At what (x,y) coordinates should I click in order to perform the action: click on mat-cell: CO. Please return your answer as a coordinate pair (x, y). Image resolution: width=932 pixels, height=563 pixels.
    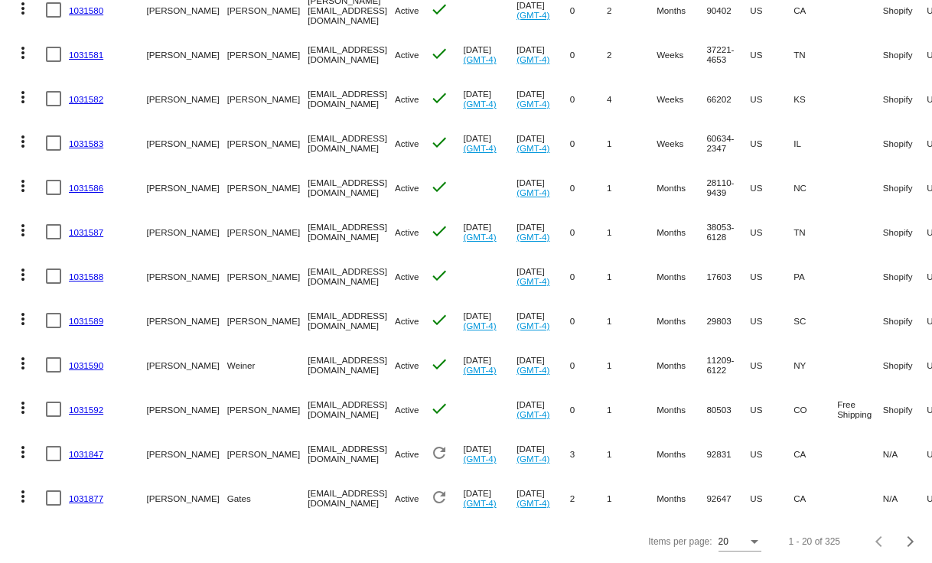
    Looking at the image, I should click on (815, 409).